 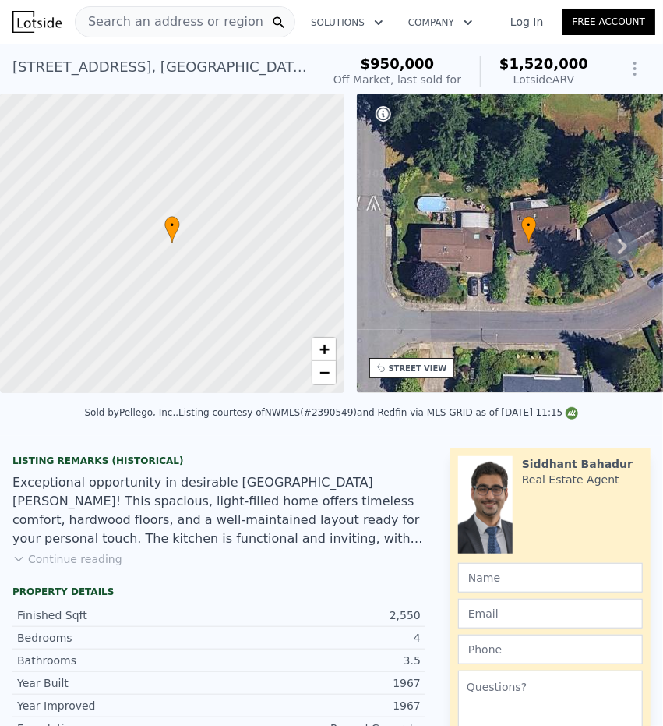 What do you see at coordinates (572, 413) in the screenshot?
I see `img: NWMLS Logo` at bounding box center [572, 413].